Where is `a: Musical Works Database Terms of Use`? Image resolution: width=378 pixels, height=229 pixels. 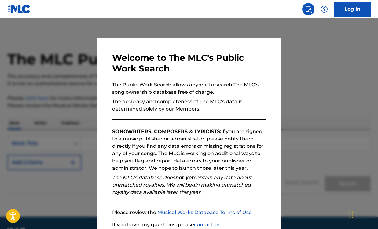
a: Musical Works Database Terms of Use is located at coordinates (204, 212).